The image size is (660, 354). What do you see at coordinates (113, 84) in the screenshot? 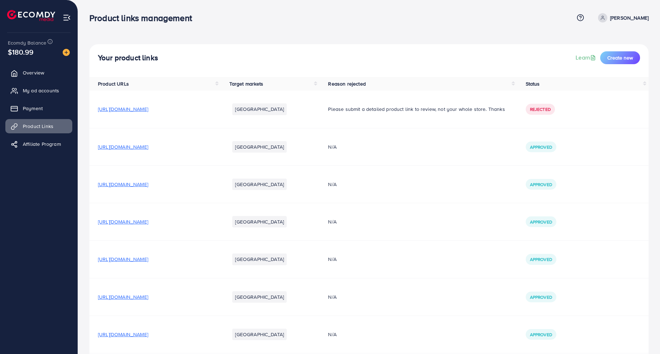
I see `span: Product URLs` at bounding box center [113, 84].